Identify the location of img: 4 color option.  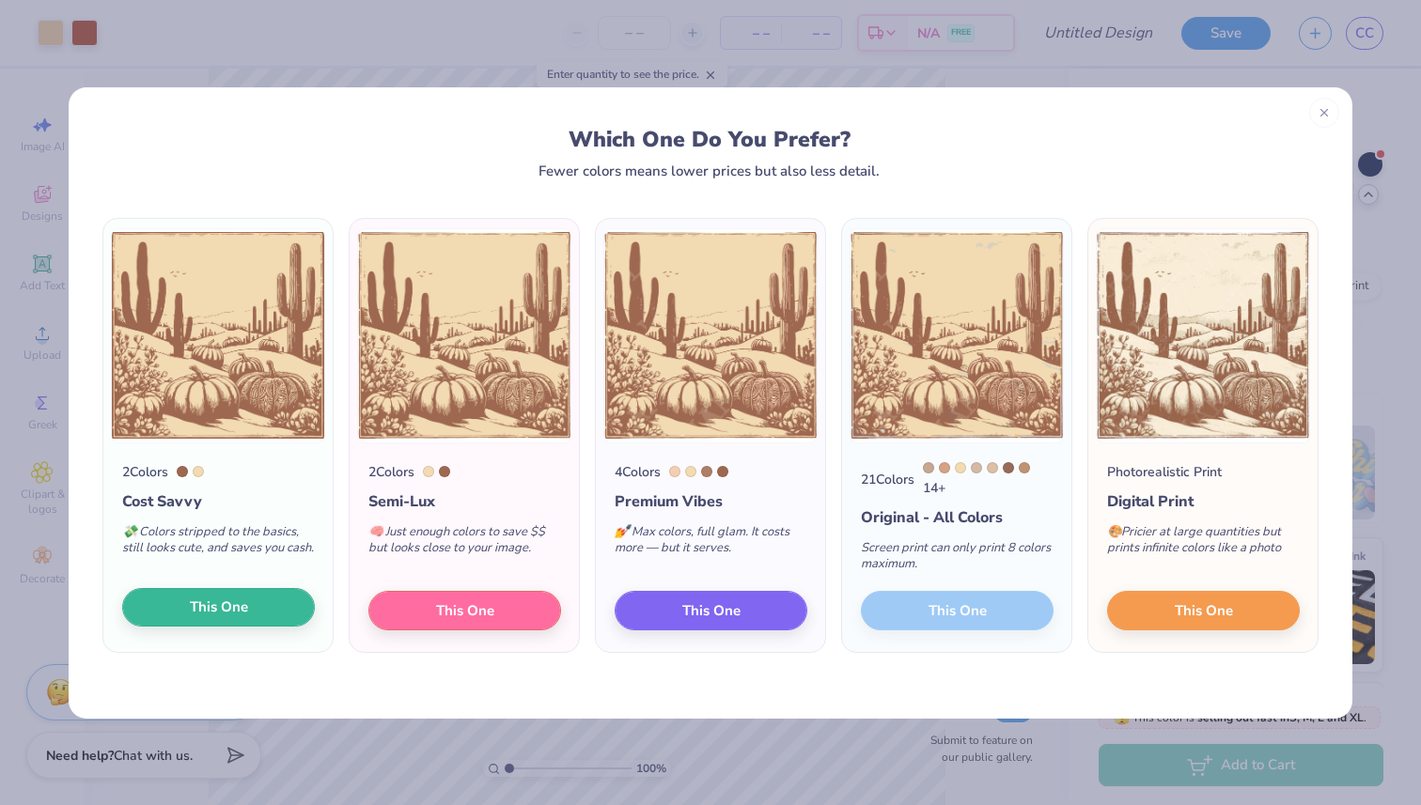
(710, 335).